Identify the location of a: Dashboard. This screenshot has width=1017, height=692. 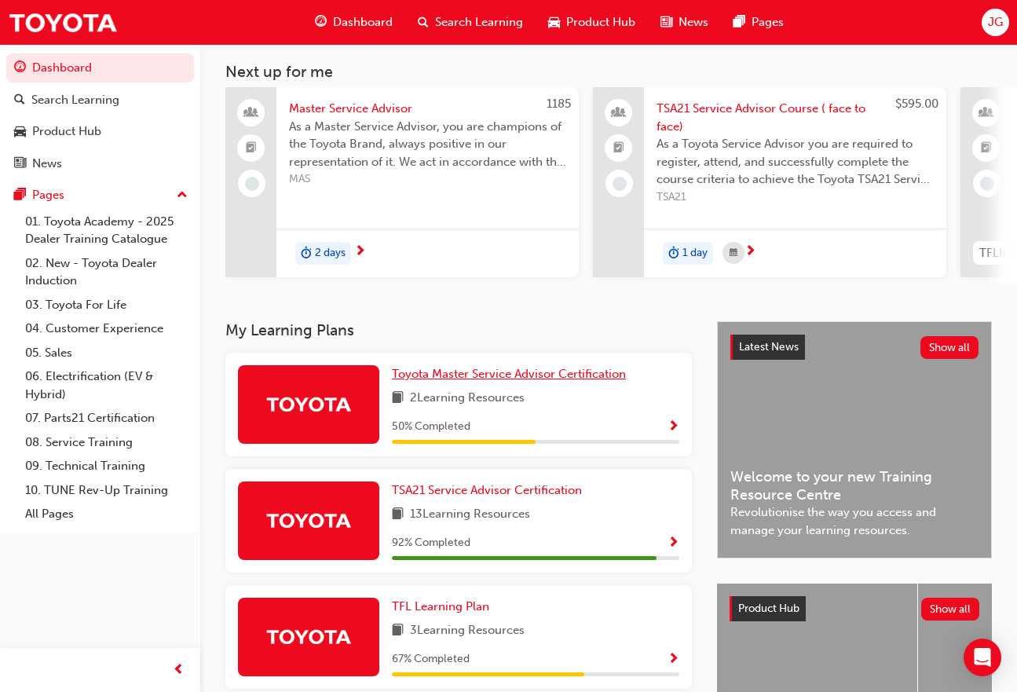
(100, 68).